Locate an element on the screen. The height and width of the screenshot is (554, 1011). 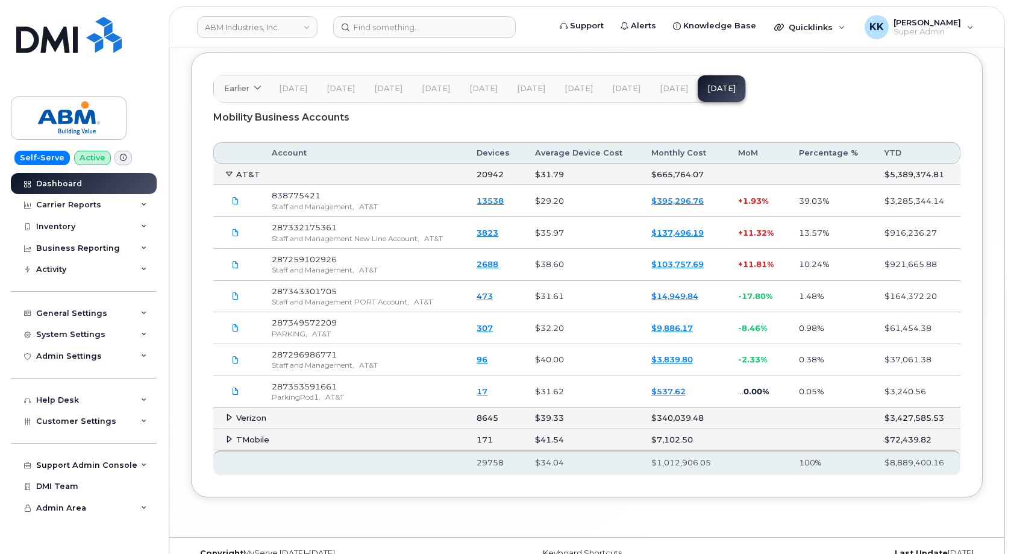
td: $3,427,585.53 is located at coordinates (917, 418).